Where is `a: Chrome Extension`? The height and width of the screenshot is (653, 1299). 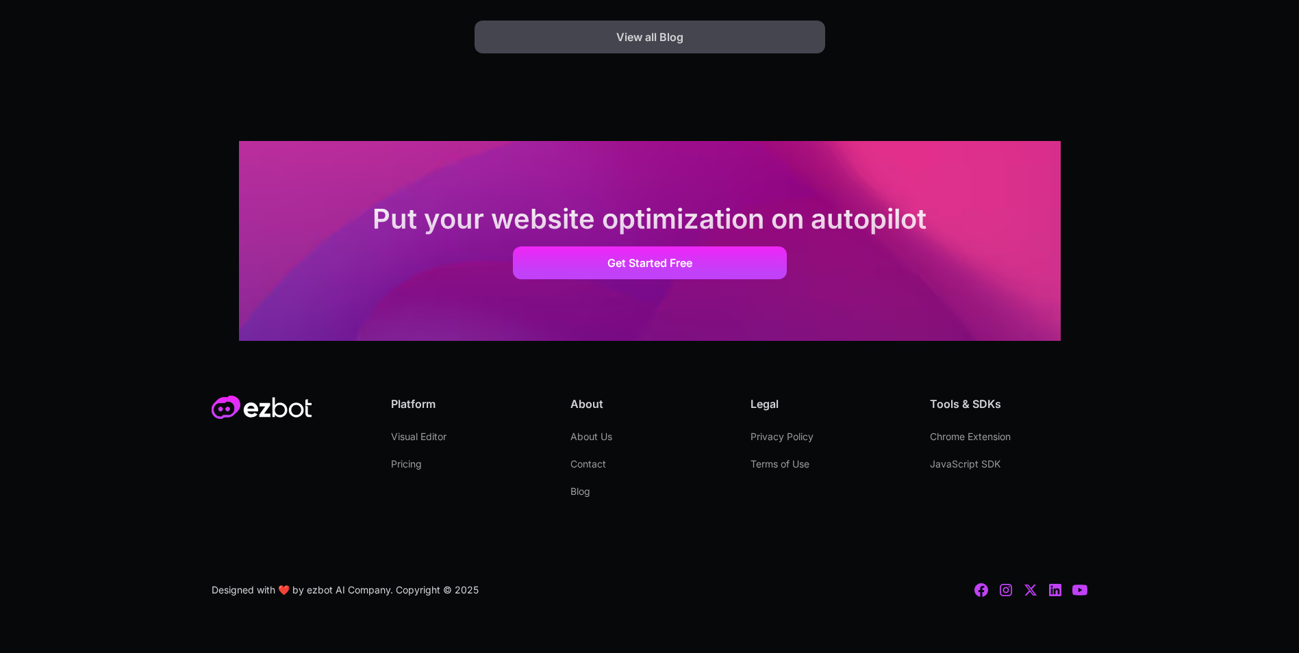
a: Chrome Extension is located at coordinates (971, 437).